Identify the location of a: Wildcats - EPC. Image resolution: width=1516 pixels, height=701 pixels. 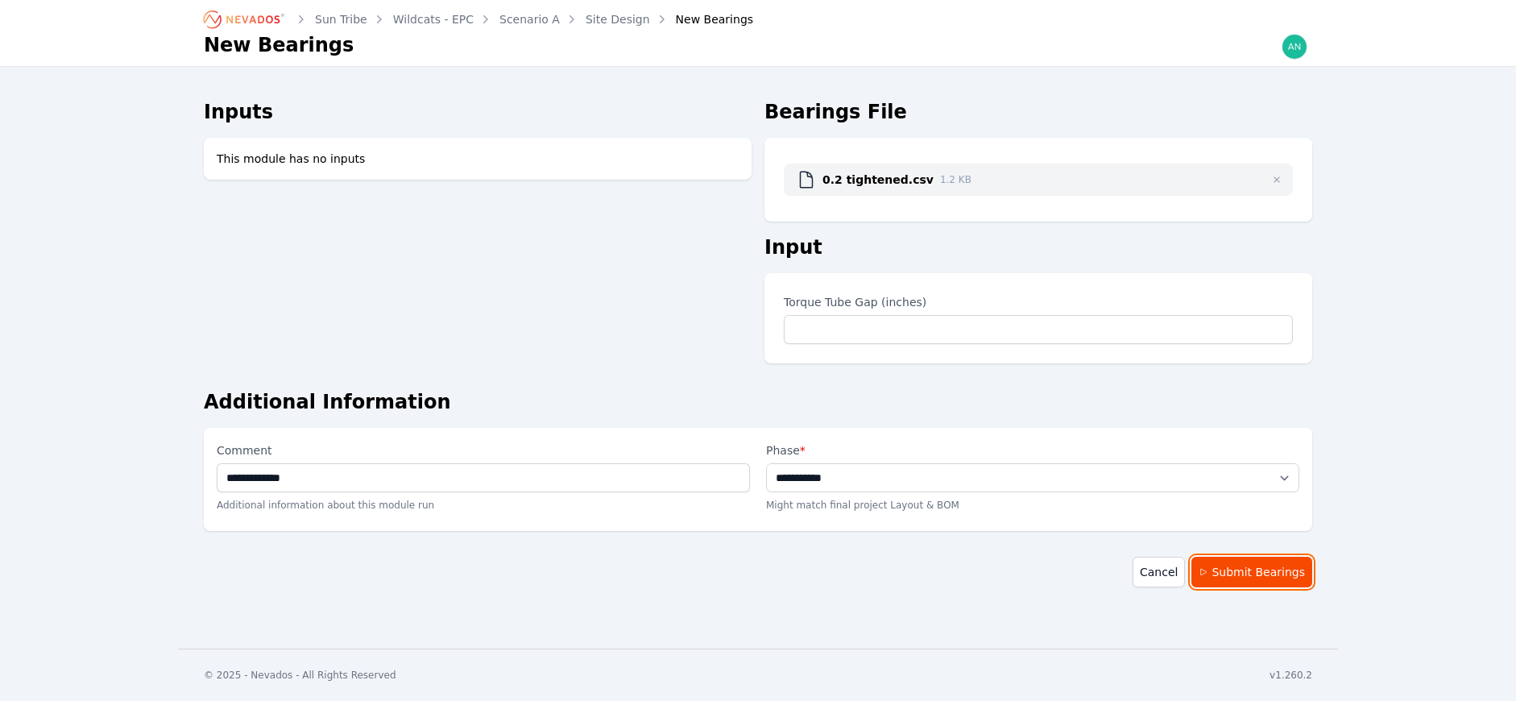
(433, 19).